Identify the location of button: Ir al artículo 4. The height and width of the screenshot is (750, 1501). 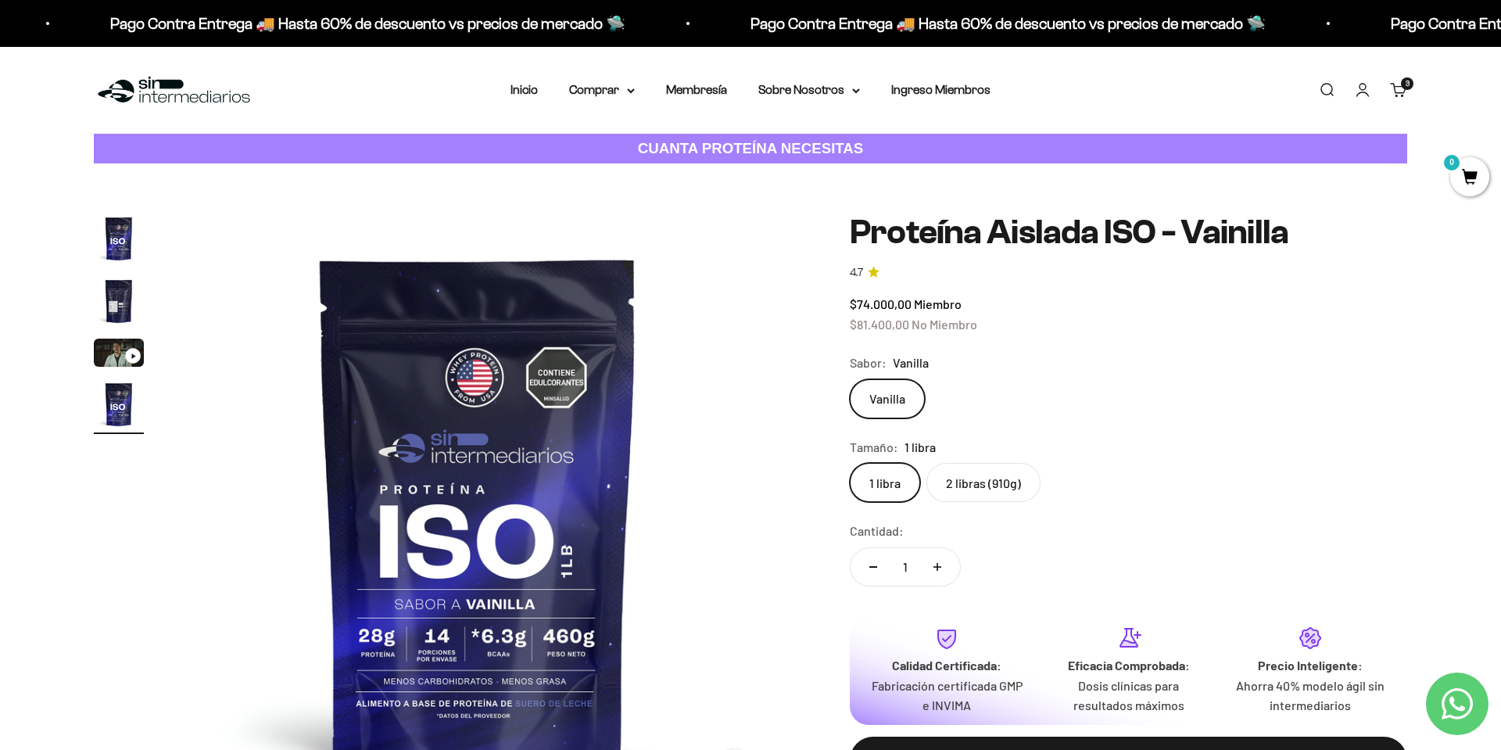
(119, 407).